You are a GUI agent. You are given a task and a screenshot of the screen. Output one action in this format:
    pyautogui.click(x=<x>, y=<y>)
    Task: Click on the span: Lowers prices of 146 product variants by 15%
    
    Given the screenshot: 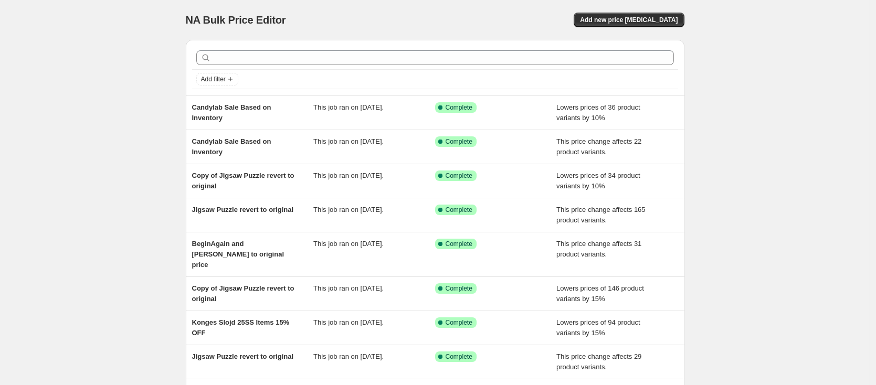 What is the action you would take?
    pyautogui.click(x=600, y=293)
    